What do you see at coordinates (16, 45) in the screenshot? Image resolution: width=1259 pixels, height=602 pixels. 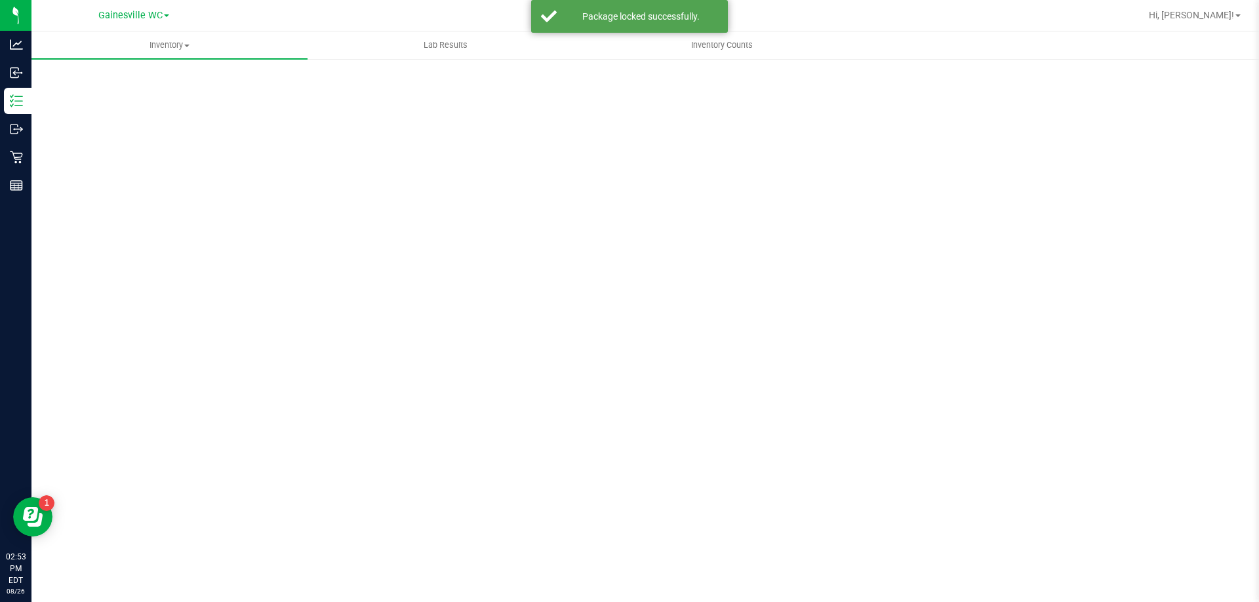 I see `inline-svg: Analytics` at bounding box center [16, 45].